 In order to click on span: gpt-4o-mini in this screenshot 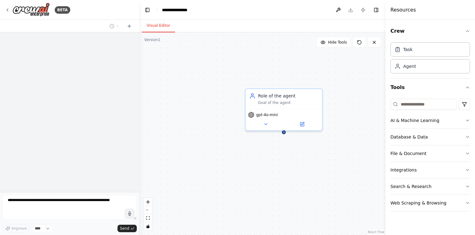, I will do `click(267, 115)`.